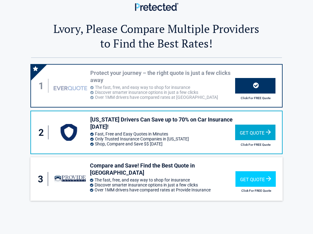  What do you see at coordinates (70, 179) in the screenshot?
I see `img: provide-insurance's logo` at bounding box center [70, 179].